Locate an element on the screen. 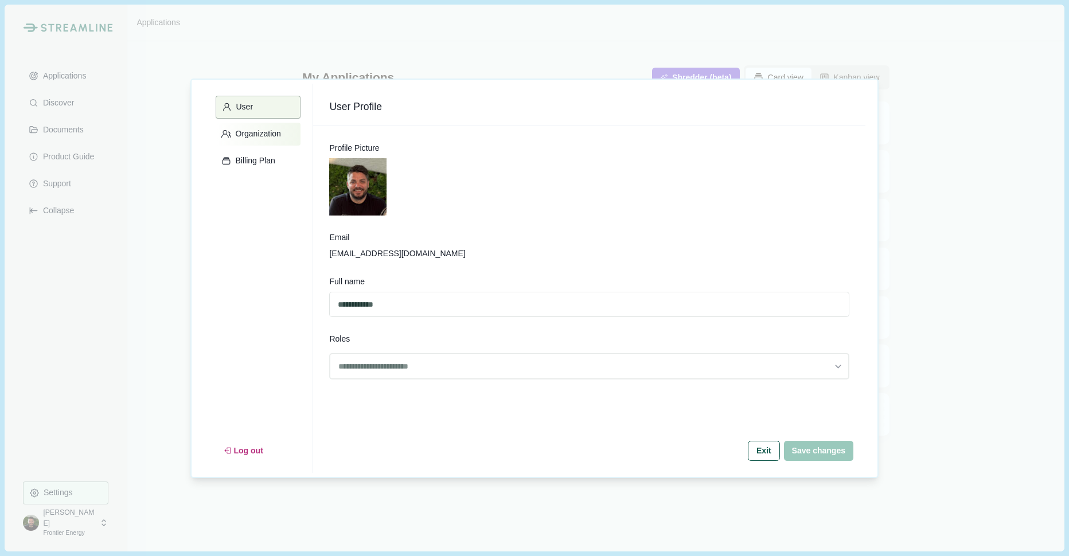 The image size is (1069, 556). div: Profile Picture is located at coordinates (589, 148).